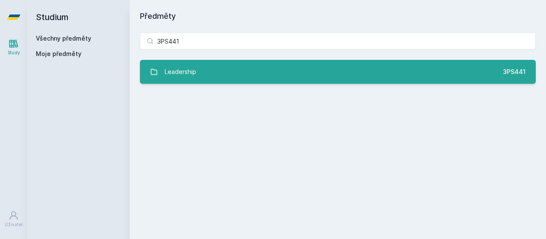  What do you see at coordinates (14, 224) in the screenshot?
I see `div: Uživatel` at bounding box center [14, 224].